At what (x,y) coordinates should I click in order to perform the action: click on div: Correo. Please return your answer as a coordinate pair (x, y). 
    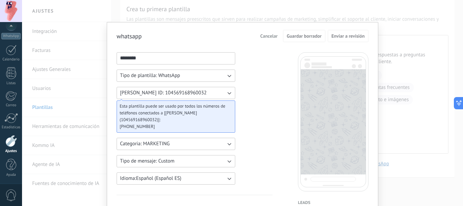
    Looking at the image, I should click on (11, 105).